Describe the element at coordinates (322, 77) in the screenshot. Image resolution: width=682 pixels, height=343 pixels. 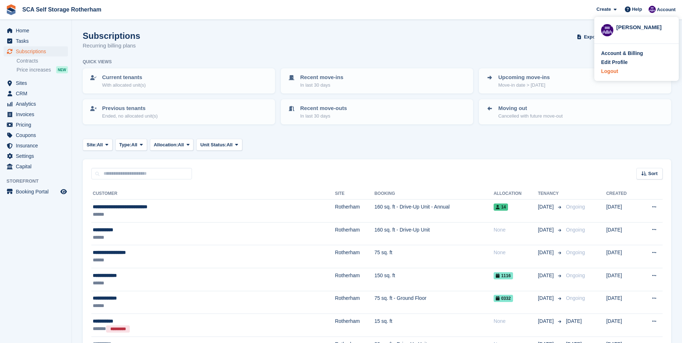
I see `p: Recent move-ins` at that location.